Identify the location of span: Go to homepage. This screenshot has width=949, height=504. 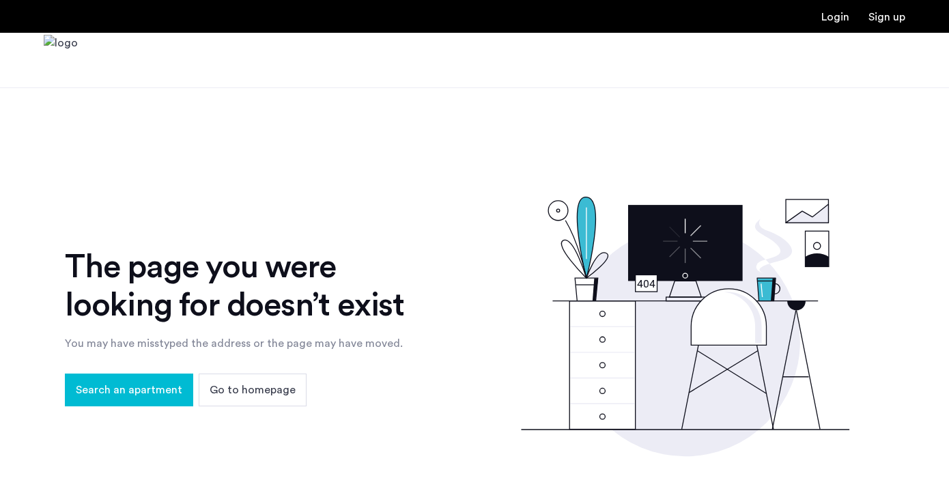
(253, 390).